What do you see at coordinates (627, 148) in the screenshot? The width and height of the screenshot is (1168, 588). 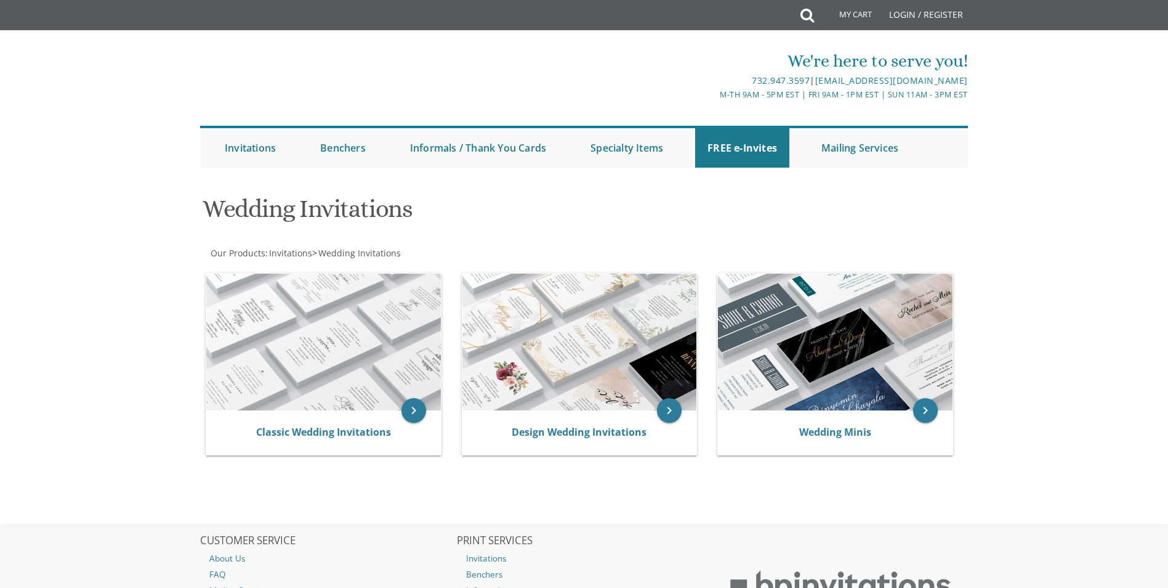 I see `a: Specialty Items` at bounding box center [627, 148].